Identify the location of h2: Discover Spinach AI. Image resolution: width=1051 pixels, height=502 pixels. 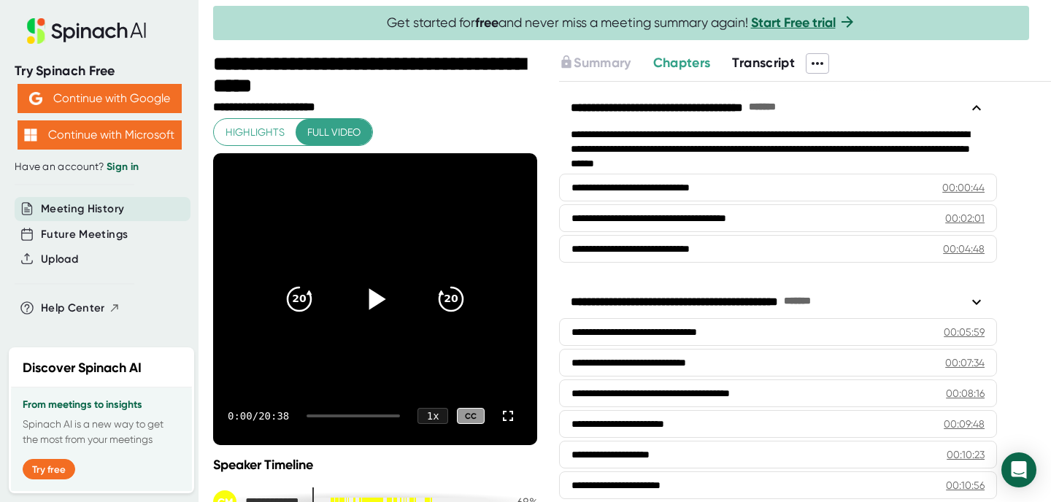
(82, 368).